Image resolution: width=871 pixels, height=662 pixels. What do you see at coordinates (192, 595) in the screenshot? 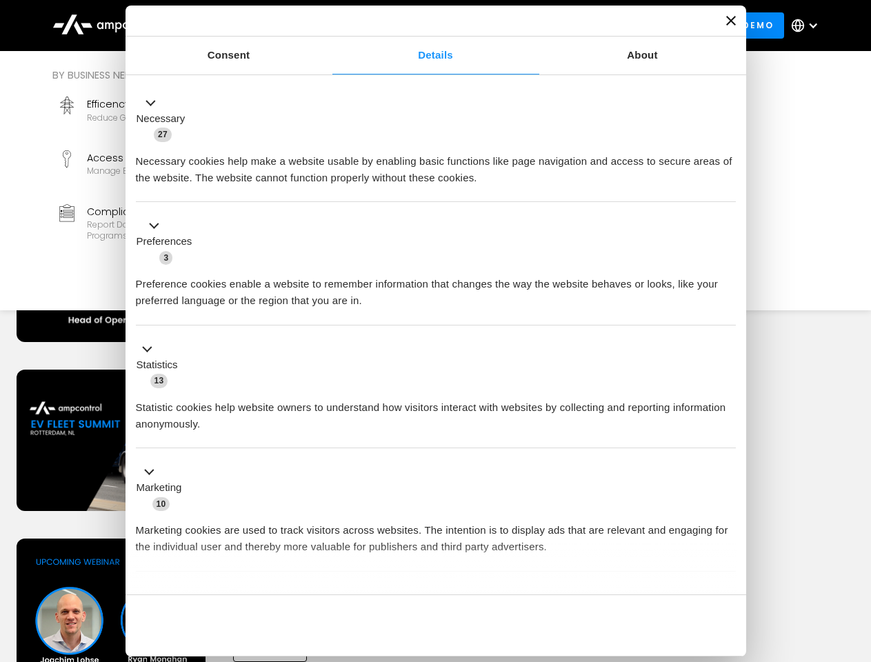
I see `button: Unclassified (2)` at bounding box center [192, 595].